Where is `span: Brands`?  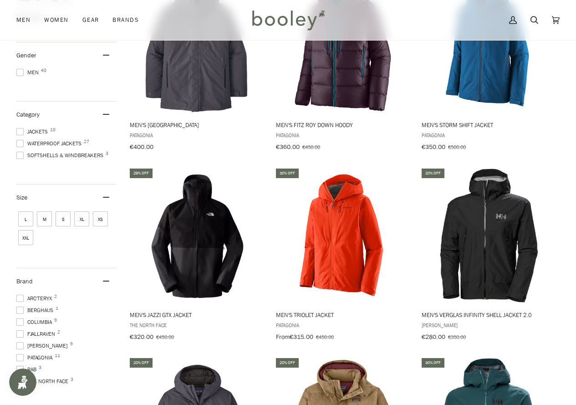
span: Brands is located at coordinates (126, 20).